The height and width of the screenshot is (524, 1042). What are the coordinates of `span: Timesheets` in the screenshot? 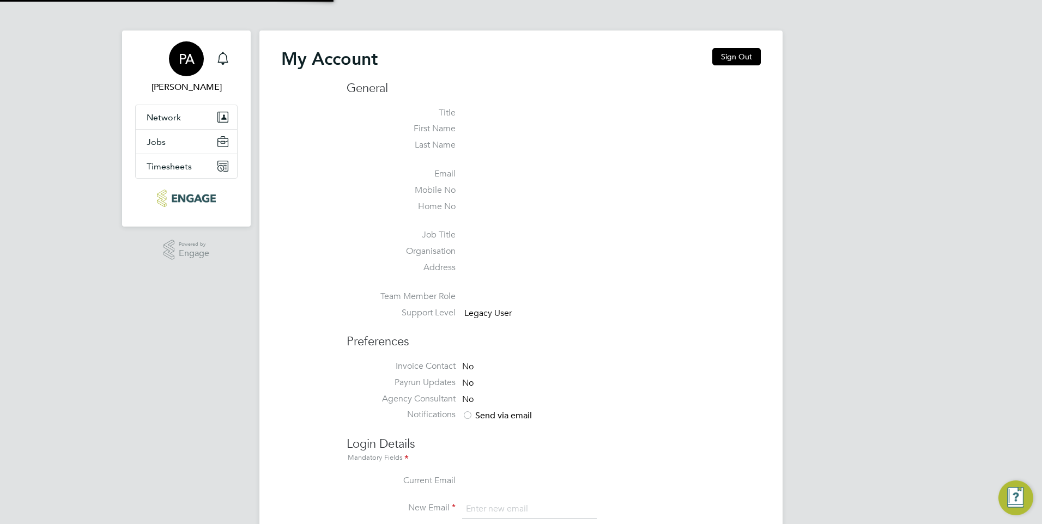 It's located at (169, 166).